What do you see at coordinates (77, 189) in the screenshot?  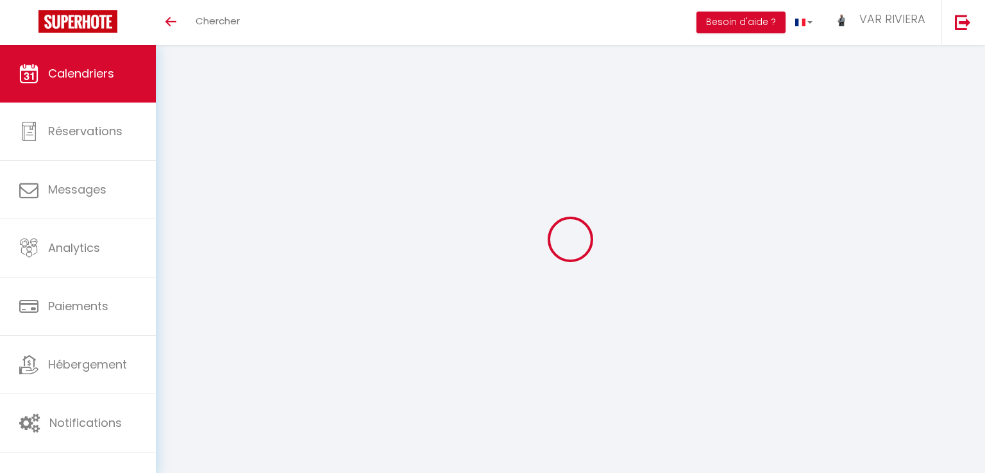 I see `span: Messages` at bounding box center [77, 189].